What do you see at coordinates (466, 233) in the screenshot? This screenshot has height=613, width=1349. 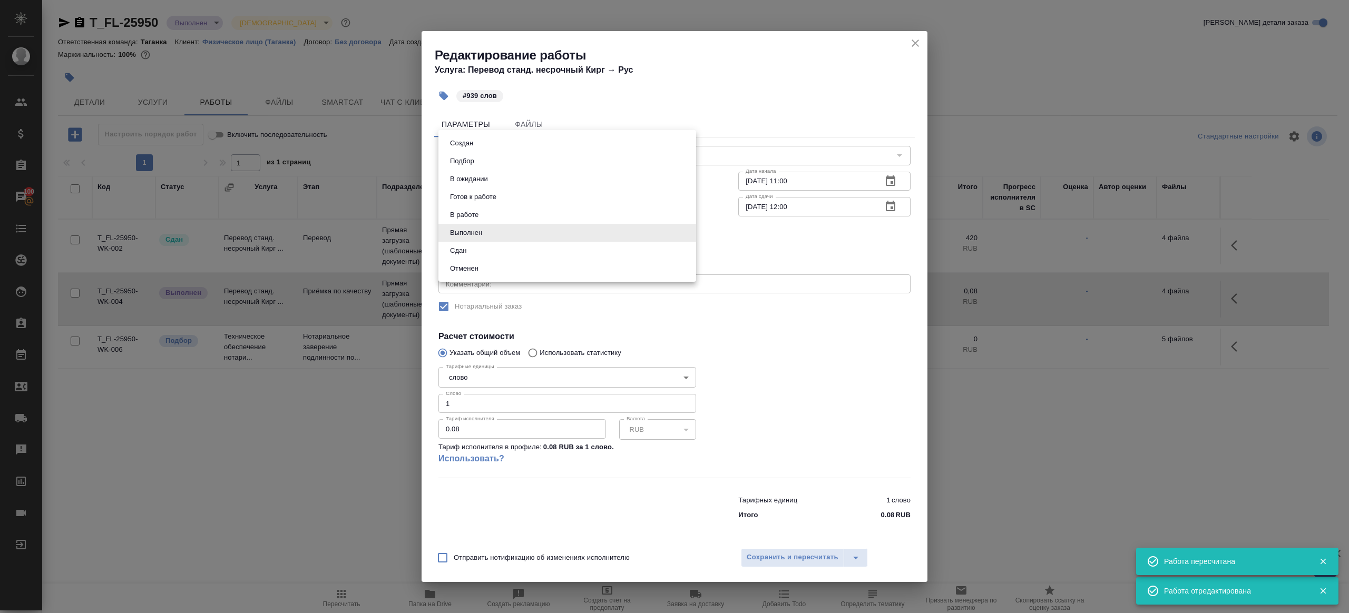 I see `button: Выполнен` at bounding box center [466, 233].